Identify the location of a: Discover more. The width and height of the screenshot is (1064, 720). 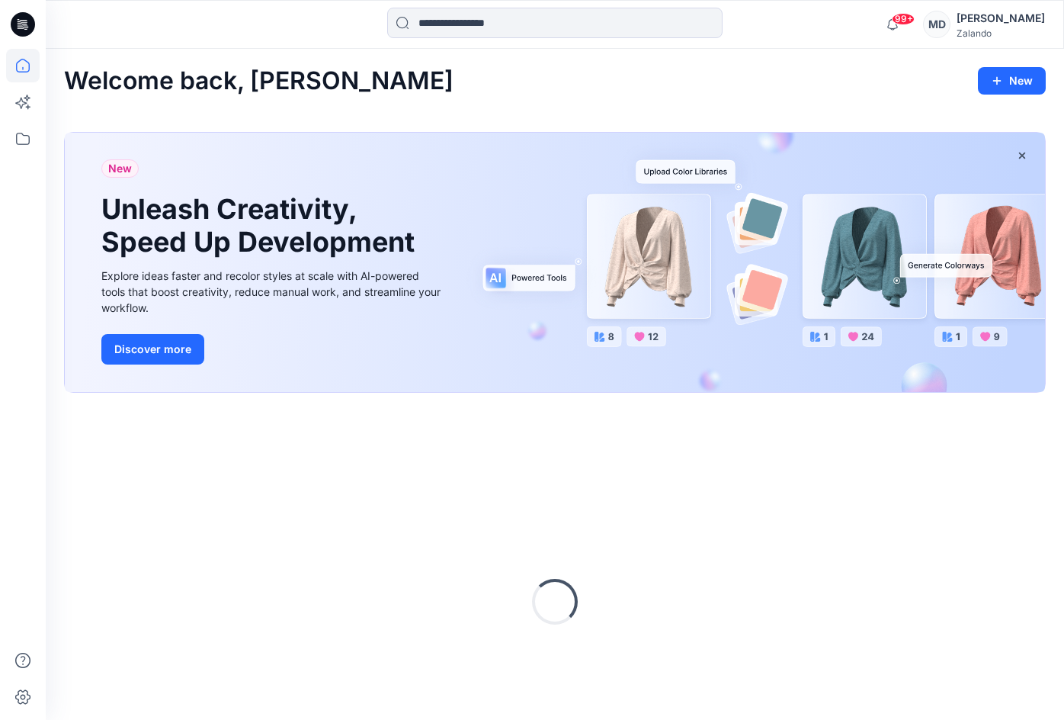
(273, 349).